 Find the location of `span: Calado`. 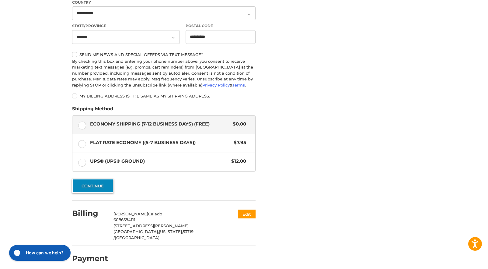

span: Calado is located at coordinates (155, 213).